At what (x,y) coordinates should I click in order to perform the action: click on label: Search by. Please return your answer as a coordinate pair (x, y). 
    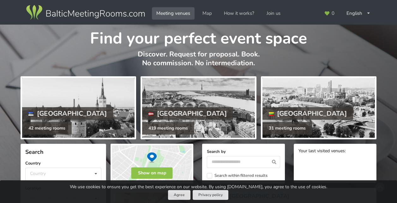
    Looking at the image, I should click on (243, 152).